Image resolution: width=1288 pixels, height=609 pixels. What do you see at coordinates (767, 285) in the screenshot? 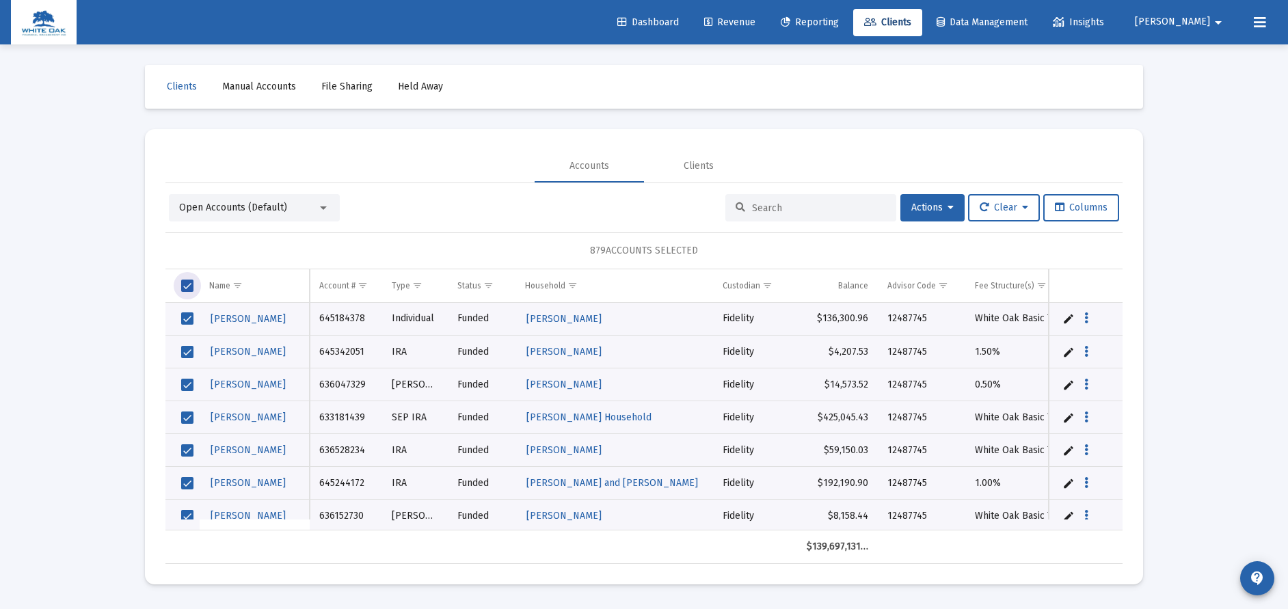
I see `span: Show filter options for column 'Custodian'` at bounding box center [767, 285].